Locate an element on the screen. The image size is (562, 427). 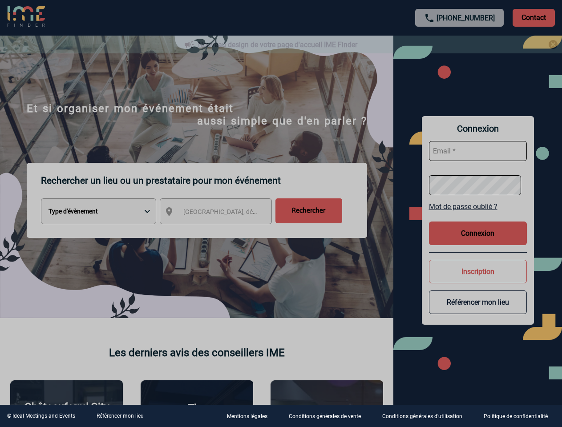
a: Politique de confidentialité is located at coordinates (519, 416).